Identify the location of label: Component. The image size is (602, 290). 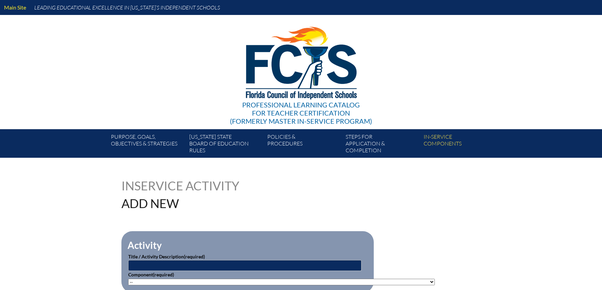
(151, 274).